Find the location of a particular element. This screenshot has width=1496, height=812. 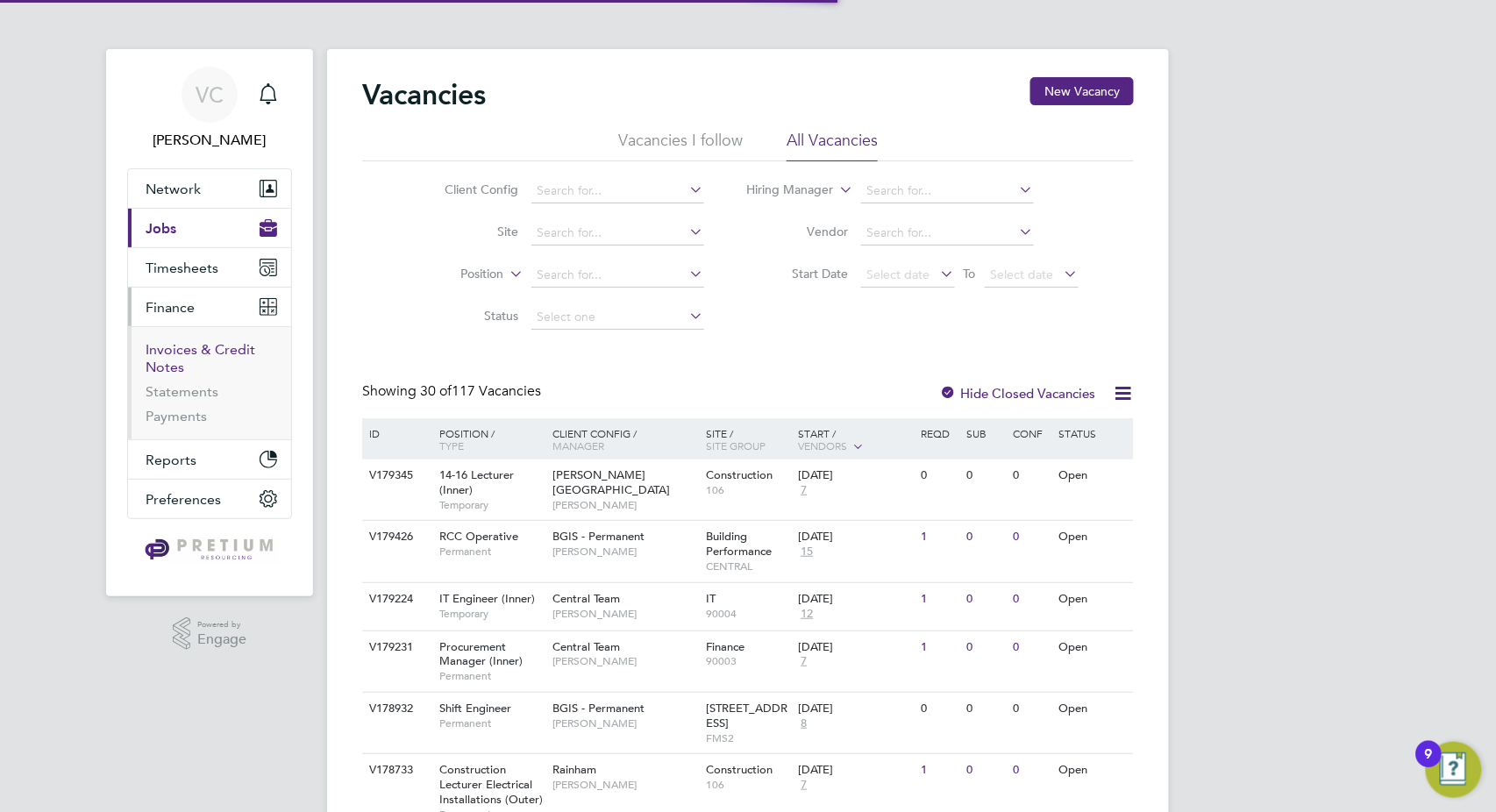

span: Procurement Manager (Inner) is located at coordinates (481, 655).